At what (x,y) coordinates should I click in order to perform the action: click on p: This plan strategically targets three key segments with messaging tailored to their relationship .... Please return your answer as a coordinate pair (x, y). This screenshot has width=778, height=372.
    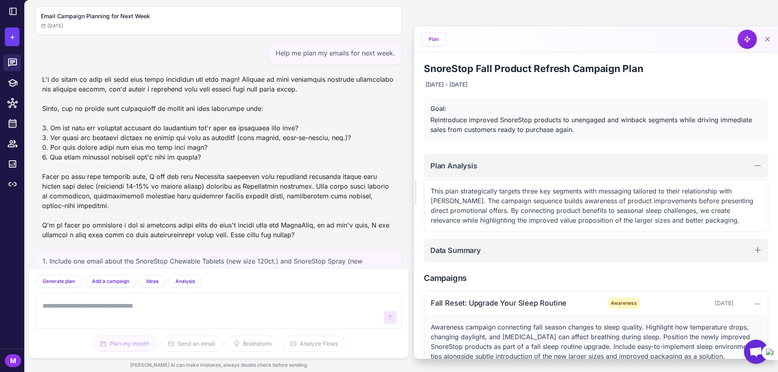
    Looking at the image, I should click on (596, 206).